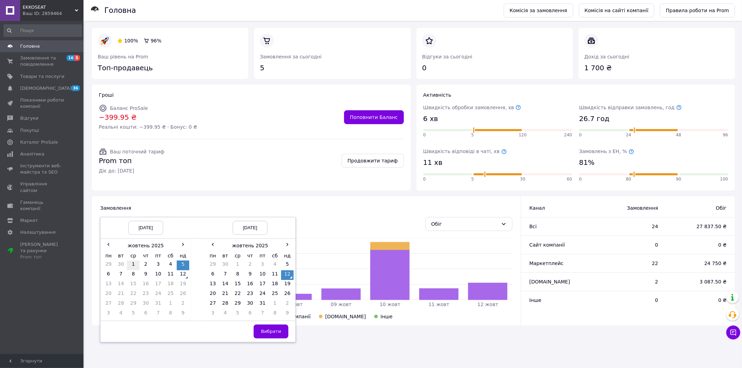 The image size is (742, 368). Describe the element at coordinates (263, 285) in the screenshot. I see `td: 17` at that location.